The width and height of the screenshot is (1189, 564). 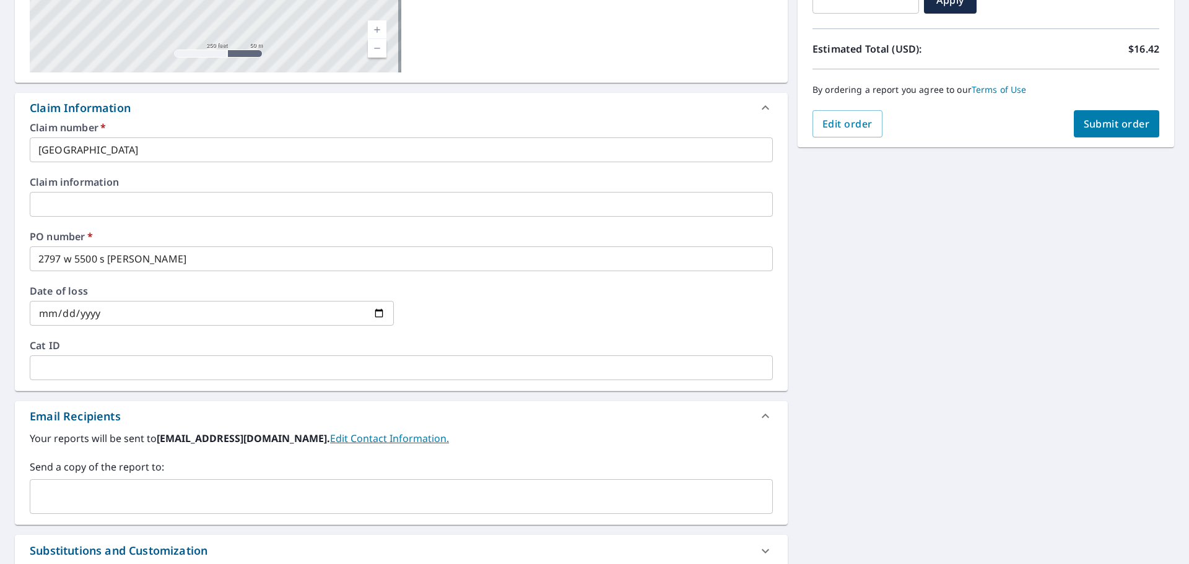 I want to click on p: $16.42, so click(x=1144, y=49).